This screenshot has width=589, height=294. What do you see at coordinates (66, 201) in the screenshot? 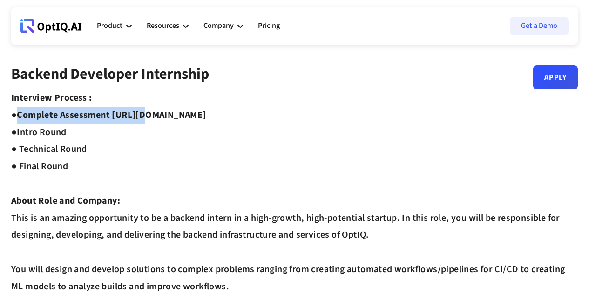
I see `strong: About Role and Company:` at bounding box center [66, 201].